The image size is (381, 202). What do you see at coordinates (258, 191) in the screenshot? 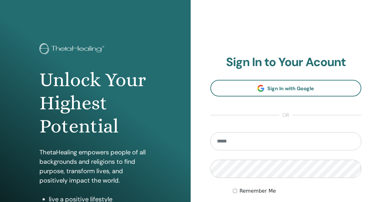
I see `label: Remember Me` at bounding box center [258, 191].